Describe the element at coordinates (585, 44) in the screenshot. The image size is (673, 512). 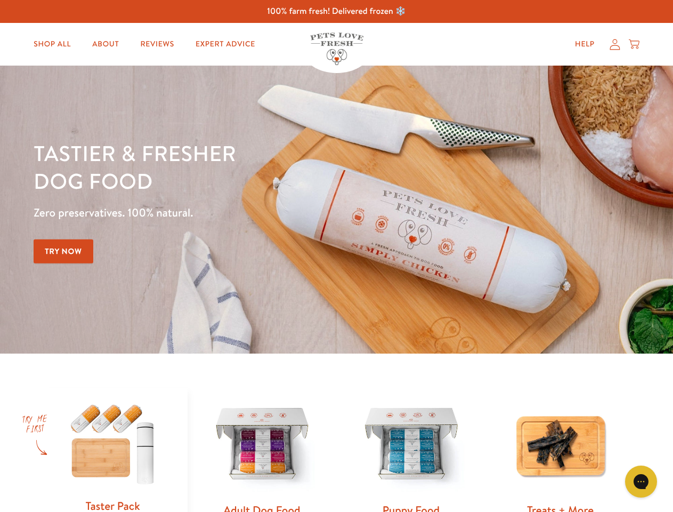
I see `a: Help` at that location.